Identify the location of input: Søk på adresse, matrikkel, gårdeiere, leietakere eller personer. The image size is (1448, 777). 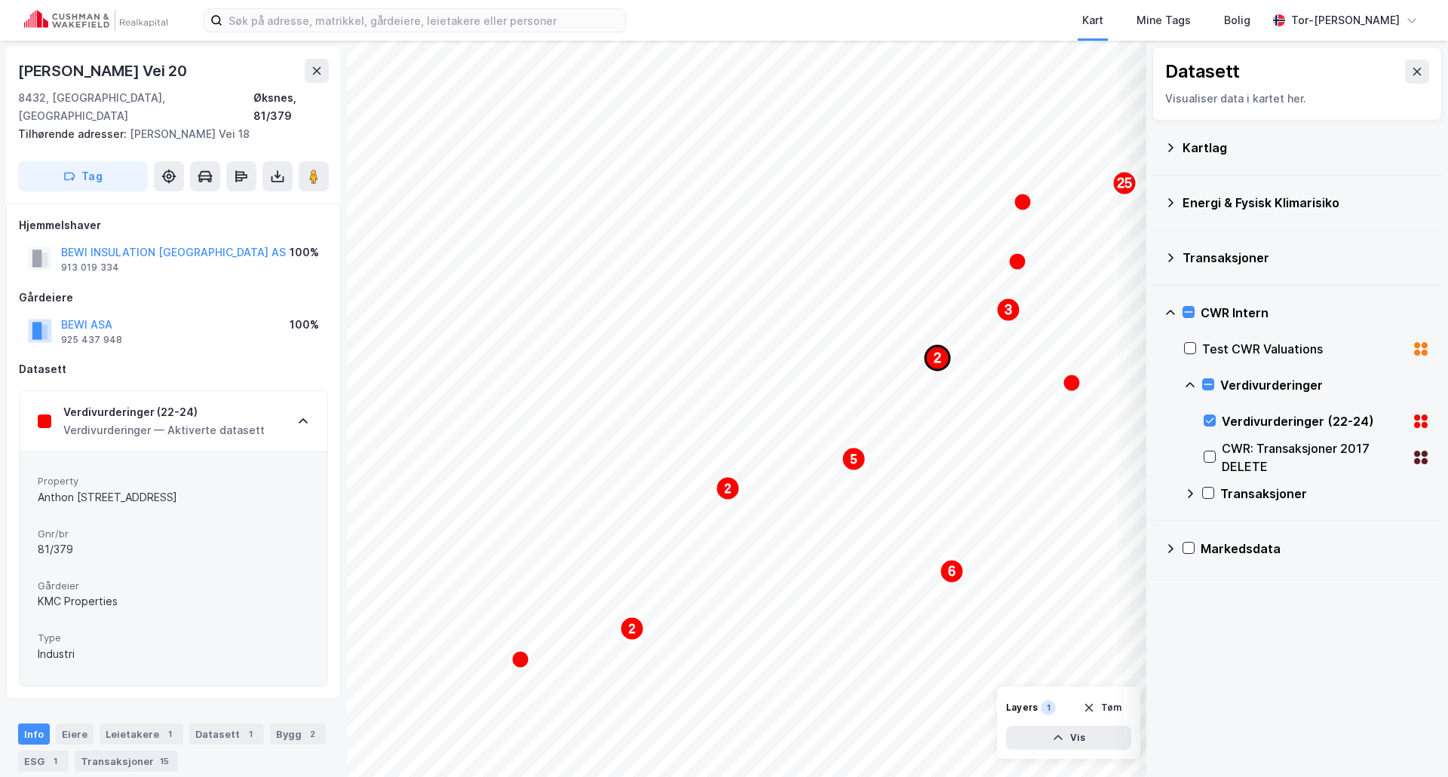
(424, 20).